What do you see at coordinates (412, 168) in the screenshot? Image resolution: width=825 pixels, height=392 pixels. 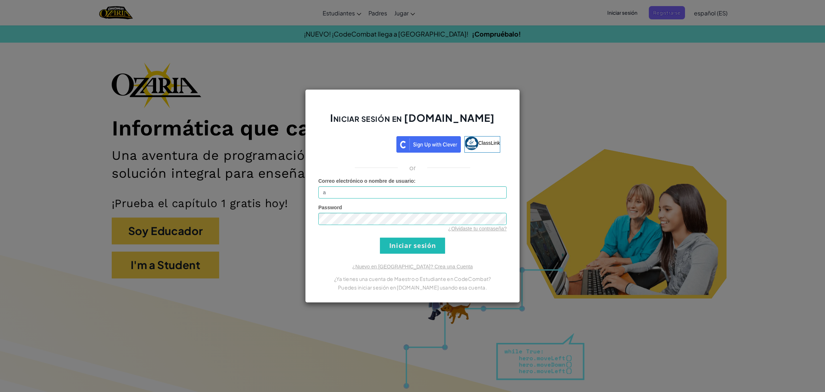 I see `p: or` at bounding box center [412, 168].